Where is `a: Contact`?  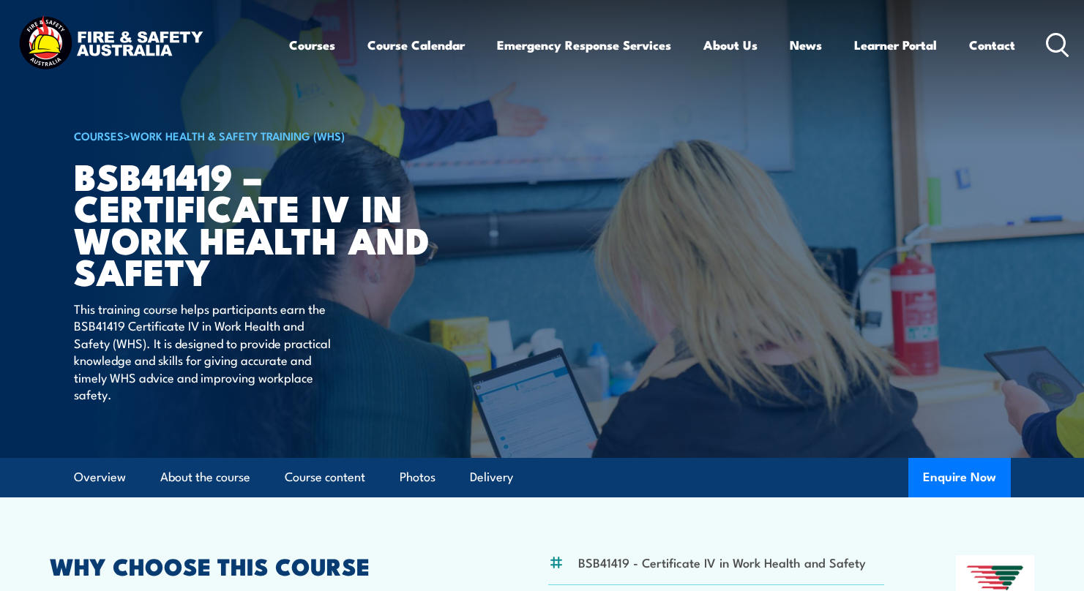 a: Contact is located at coordinates (991, 45).